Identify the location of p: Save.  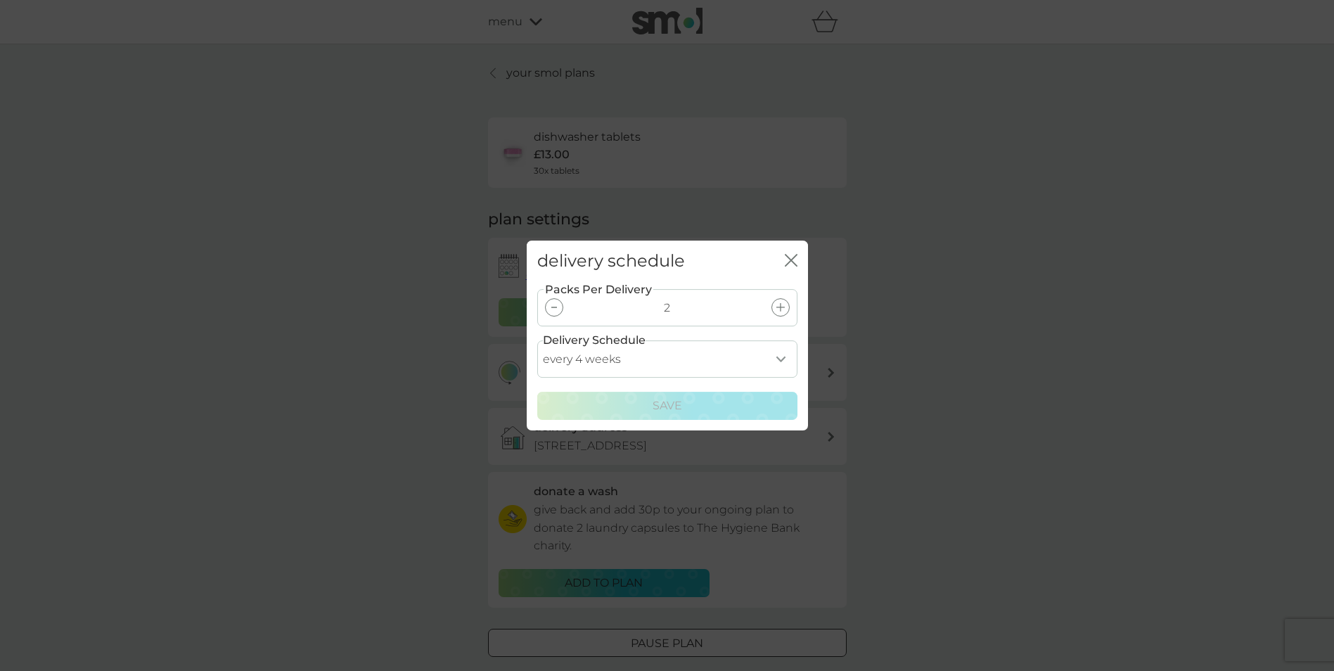
(667, 406).